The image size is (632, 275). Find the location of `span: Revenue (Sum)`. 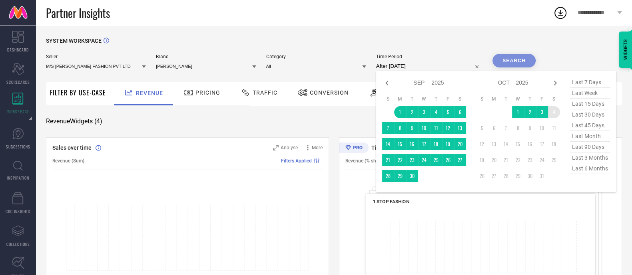

span: Revenue (Sum) is located at coordinates (68, 161).